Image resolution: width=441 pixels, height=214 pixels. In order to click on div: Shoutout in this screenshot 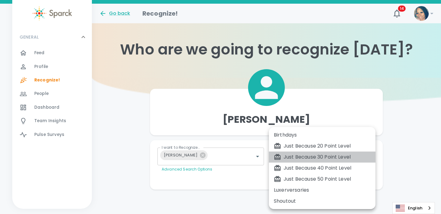, I will do `click(322, 201)`.